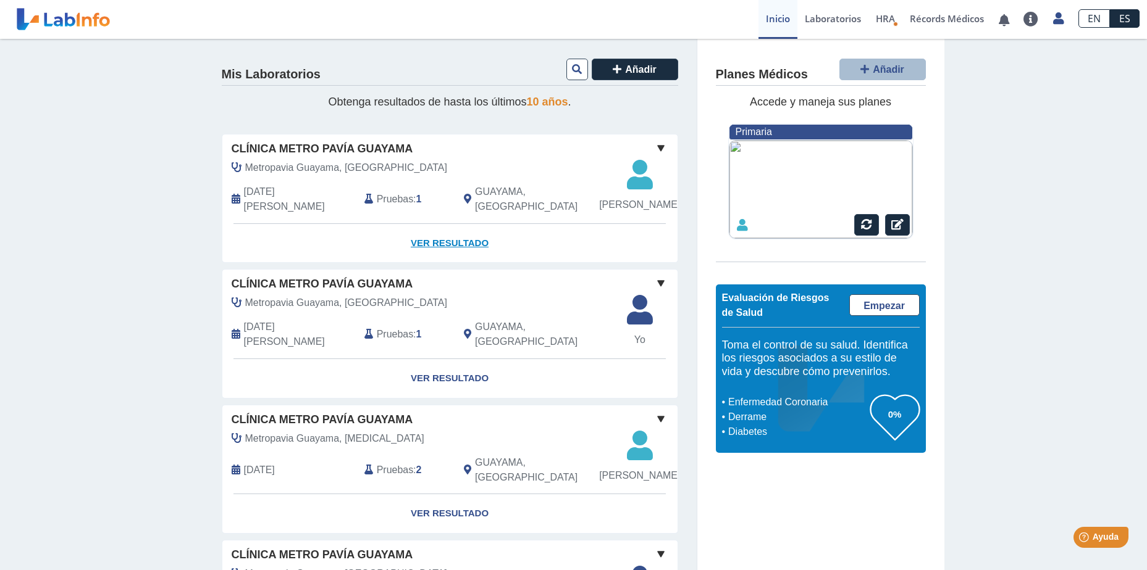  Describe the element at coordinates (449, 102) in the screenshot. I see `span: Obtenga resultados de hasta los últimos .` at that location.